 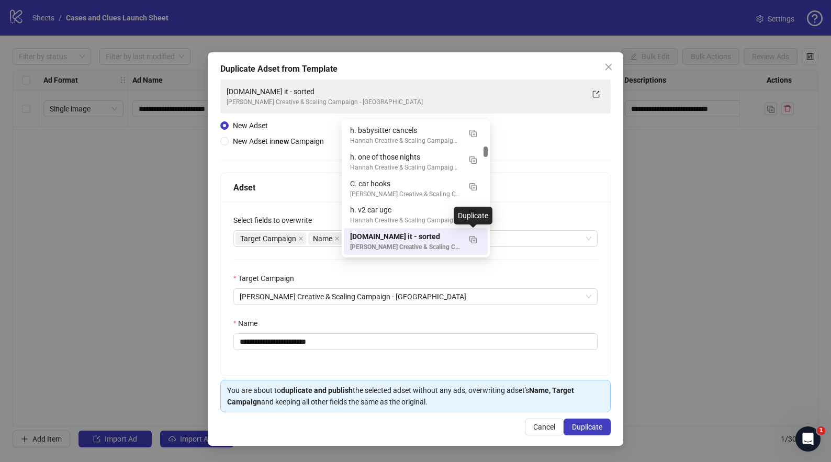 What do you see at coordinates (544, 427) in the screenshot?
I see `button: Cancel` at bounding box center [544, 427].